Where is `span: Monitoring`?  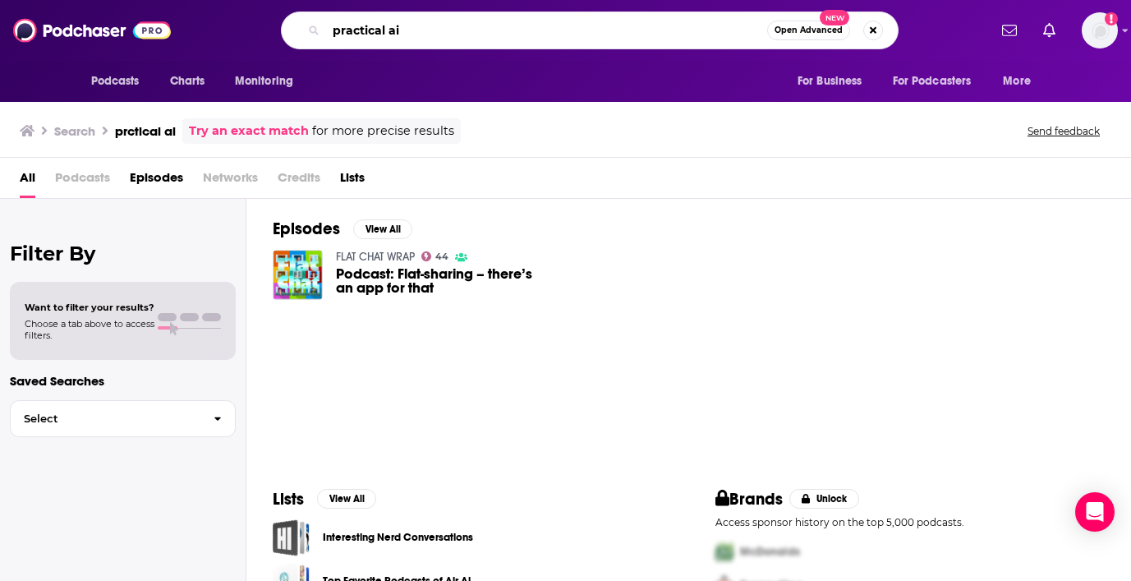 span: Monitoring is located at coordinates (264, 81).